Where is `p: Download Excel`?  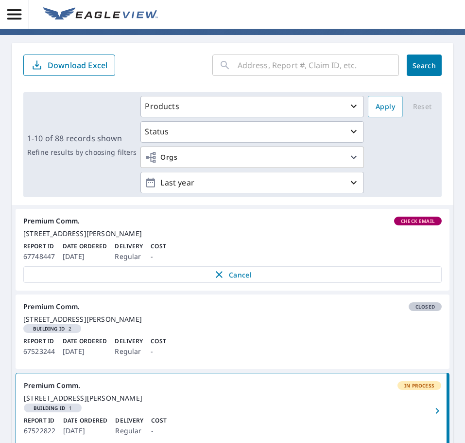
p: Download Excel is located at coordinates (77, 65).